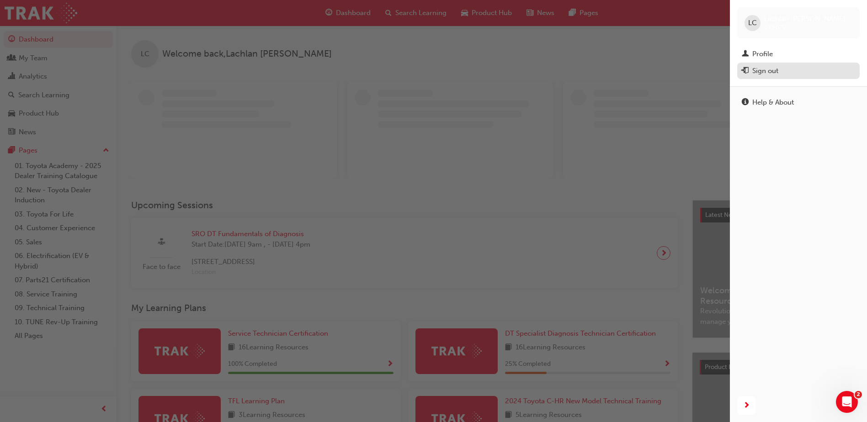 The image size is (867, 422). Describe the element at coordinates (745, 71) in the screenshot. I see `span: exit-icon` at that location.